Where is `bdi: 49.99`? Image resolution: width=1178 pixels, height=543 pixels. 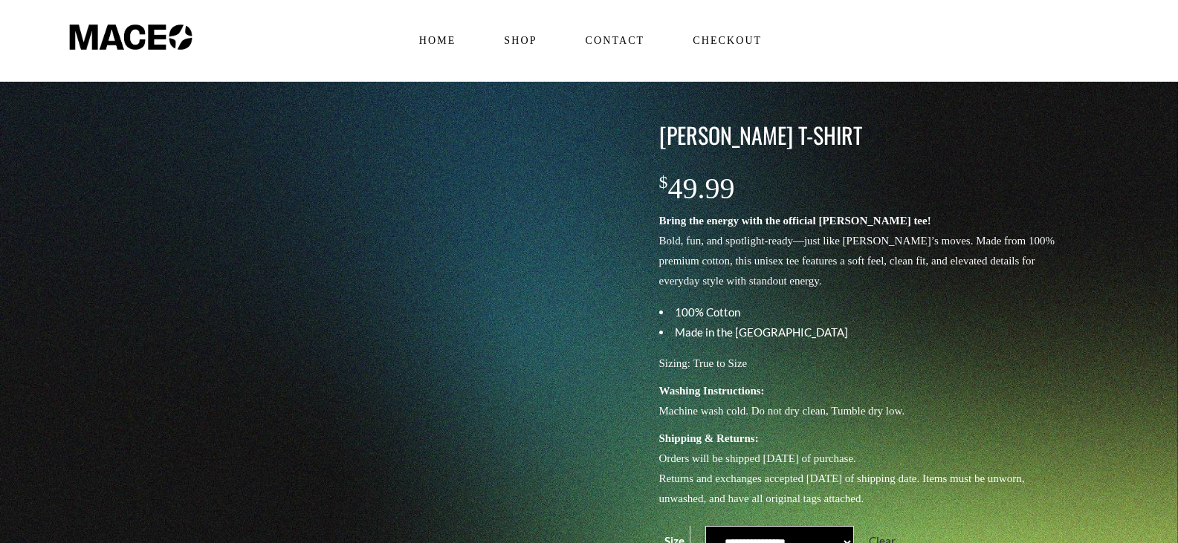 bdi: 49.99 is located at coordinates (697, 188).